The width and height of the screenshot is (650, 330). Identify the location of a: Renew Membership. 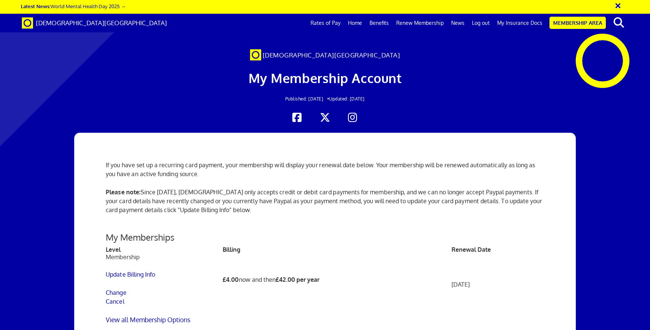
(420, 23).